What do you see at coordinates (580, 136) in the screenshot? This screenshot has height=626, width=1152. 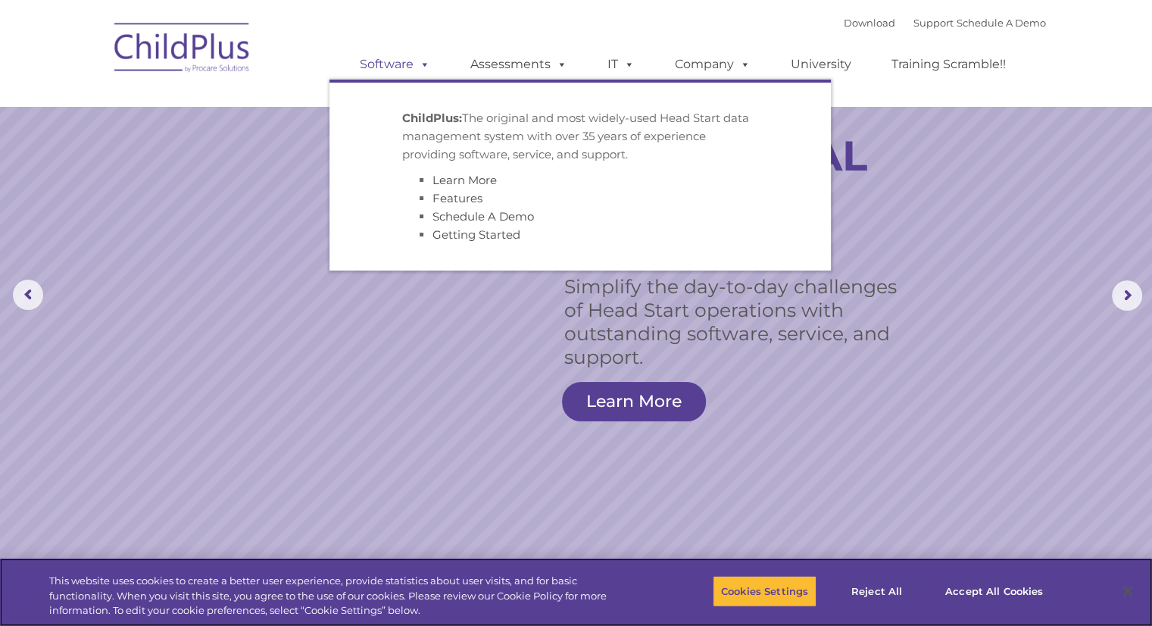 I see `p: The original and most widely-used Head Start data management system with over 35 years of experie...` at bounding box center [580, 136].